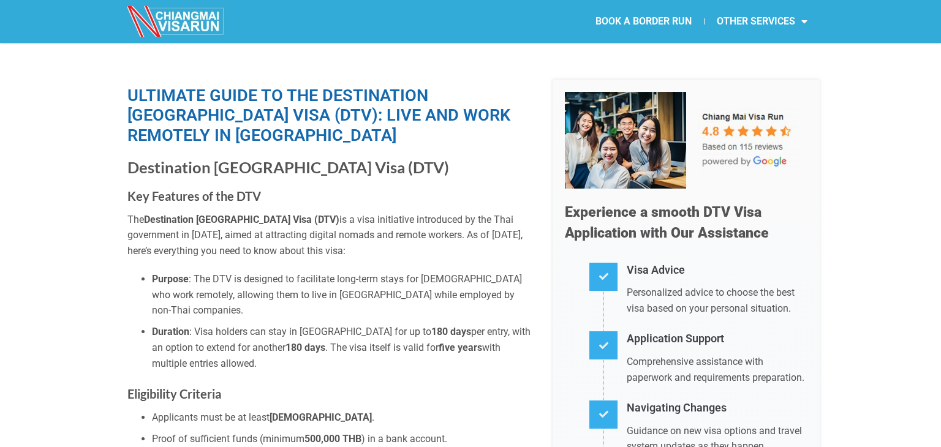 This screenshot has width=941, height=447. What do you see at coordinates (686, 140) in the screenshot?
I see `img: Our 5-star team` at bounding box center [686, 140].